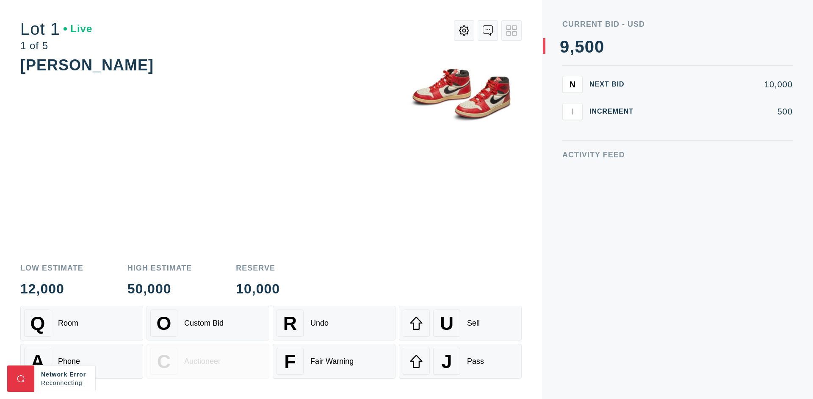 This screenshot has height=399, width=813. What do you see at coordinates (56, 46) in the screenshot?
I see `div: 1 of 5` at bounding box center [56, 46].